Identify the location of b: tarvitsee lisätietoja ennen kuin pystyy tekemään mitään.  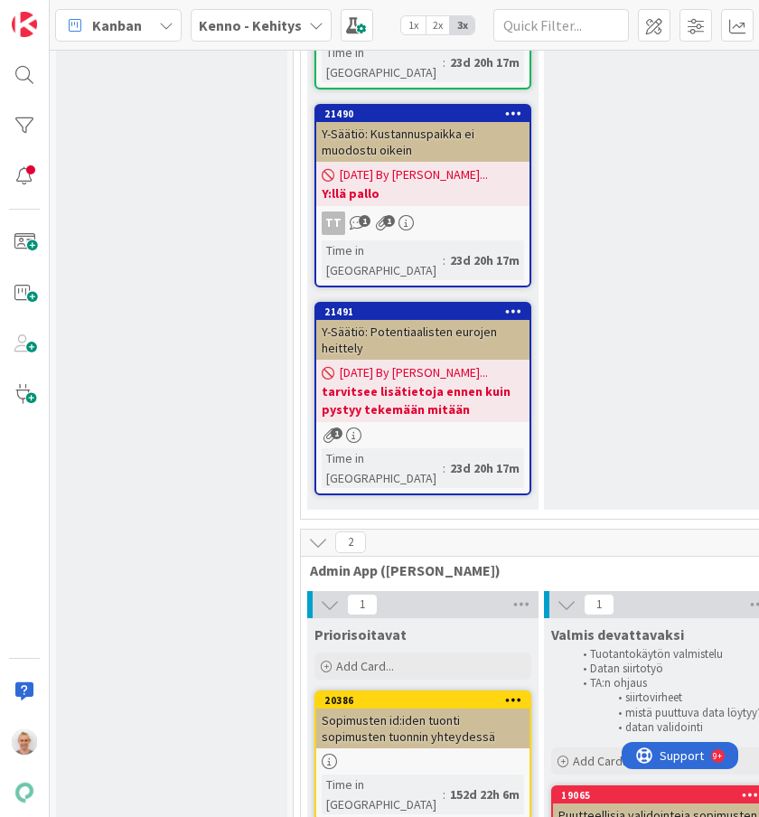
(423, 400).